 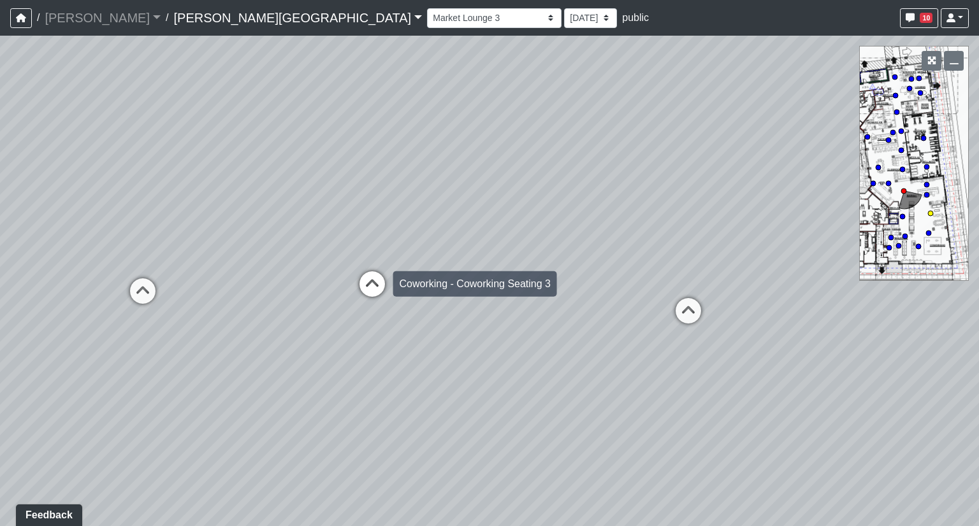 I want to click on button: 10, so click(x=919, y=18).